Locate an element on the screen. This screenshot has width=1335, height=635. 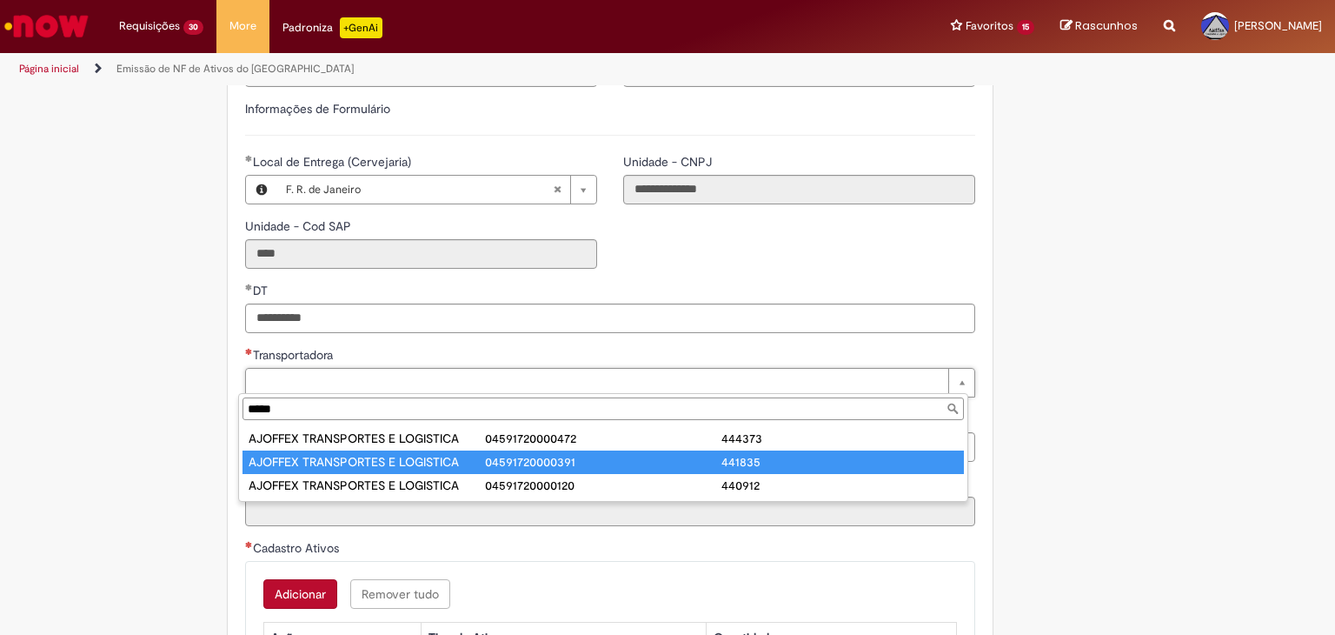
div: 04591720000391 is located at coordinates (603, 462).